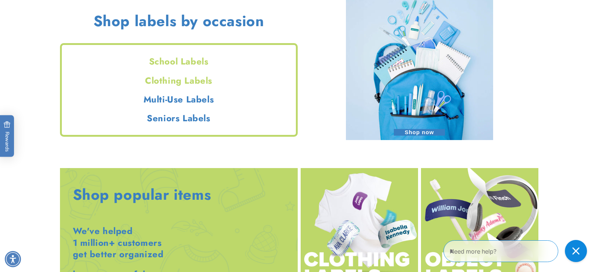 The width and height of the screenshot is (598, 272). Describe the element at coordinates (7, 136) in the screenshot. I see `span: Rewards` at that location.